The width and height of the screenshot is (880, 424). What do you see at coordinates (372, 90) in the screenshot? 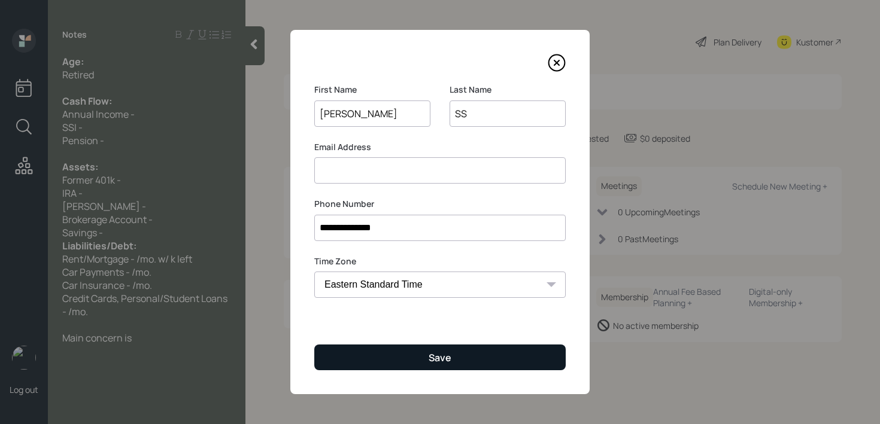
I see `label: First Name` at bounding box center [372, 90].